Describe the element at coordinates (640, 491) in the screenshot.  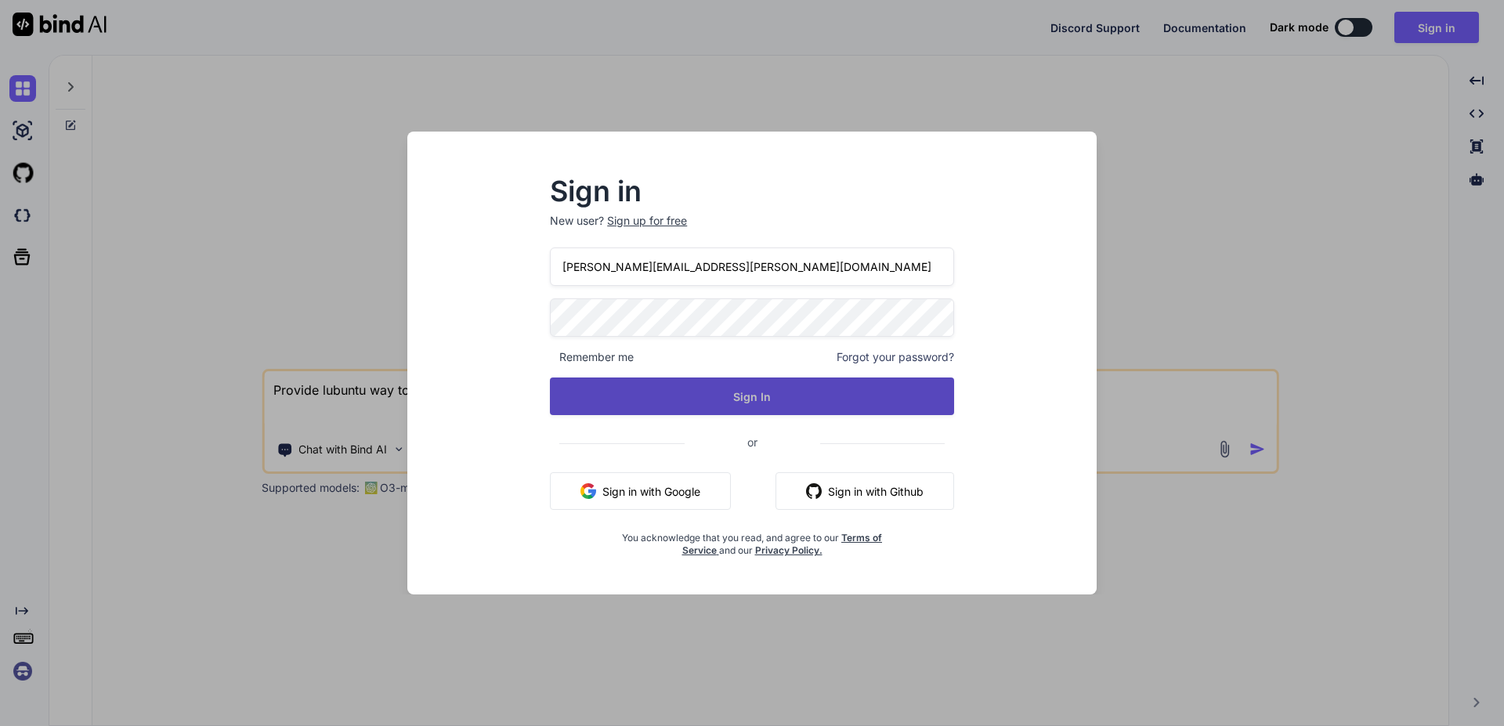
I see `button: Sign in with Google` at that location.